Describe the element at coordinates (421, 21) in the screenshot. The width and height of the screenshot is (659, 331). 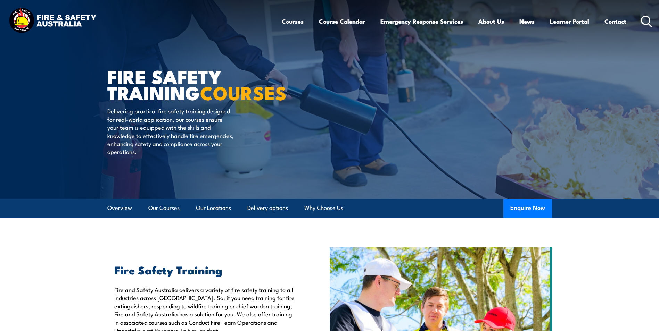
I see `a: Emergency Response Services` at that location.